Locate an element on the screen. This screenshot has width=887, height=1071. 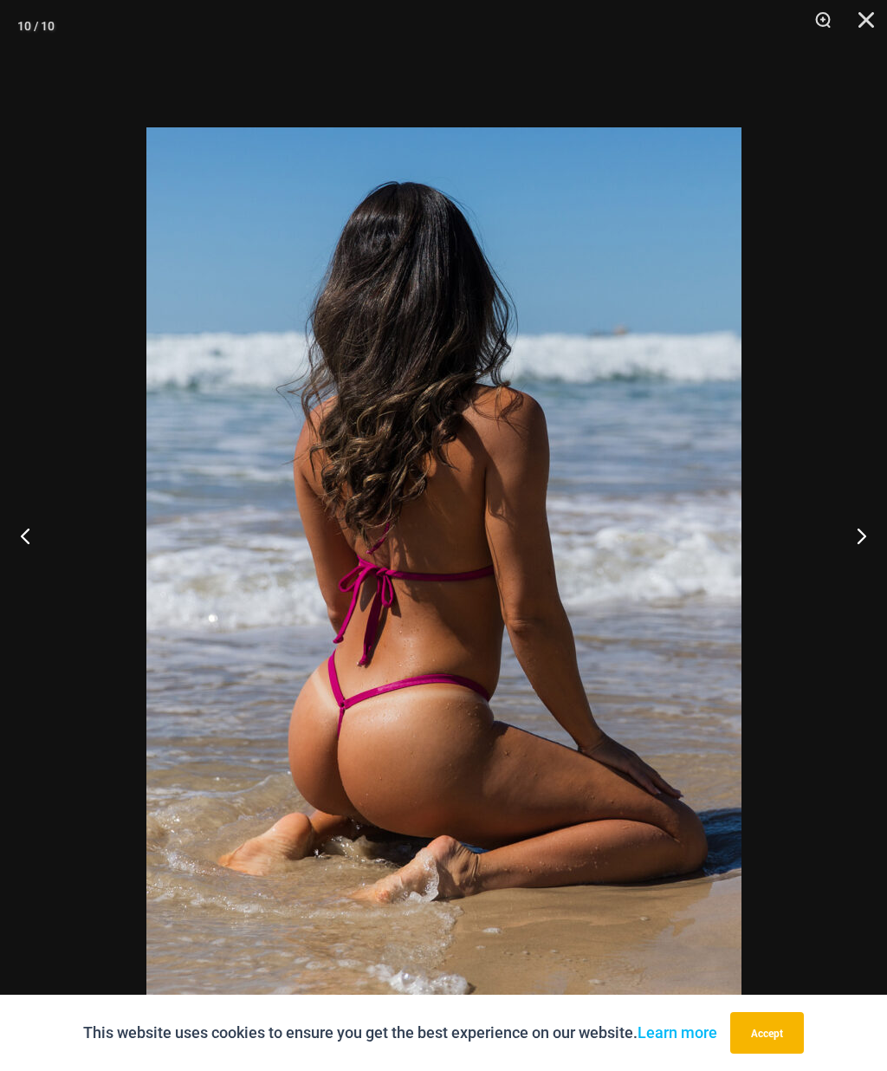
button: Next is located at coordinates (854, 536).